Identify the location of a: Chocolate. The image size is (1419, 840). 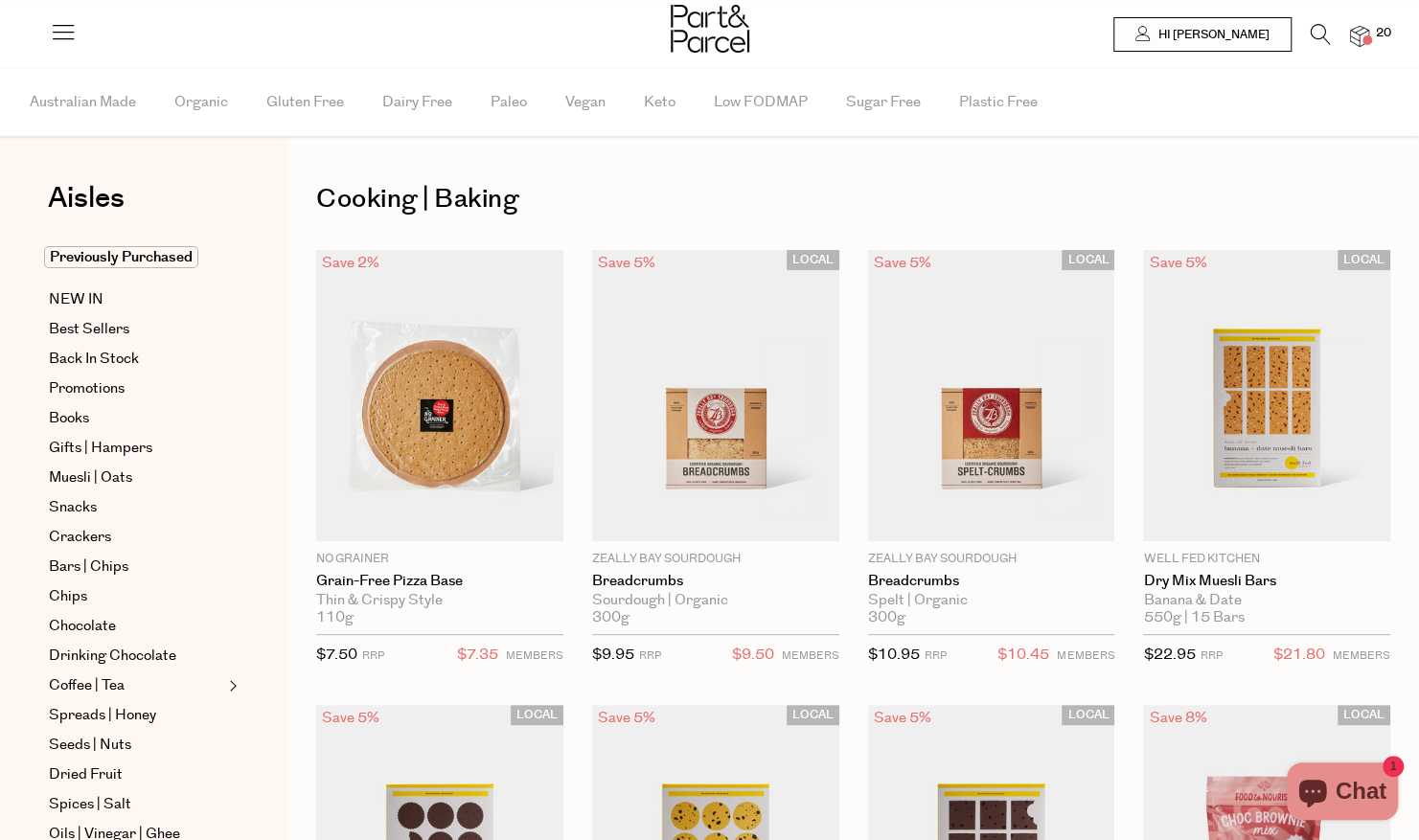
(136, 626).